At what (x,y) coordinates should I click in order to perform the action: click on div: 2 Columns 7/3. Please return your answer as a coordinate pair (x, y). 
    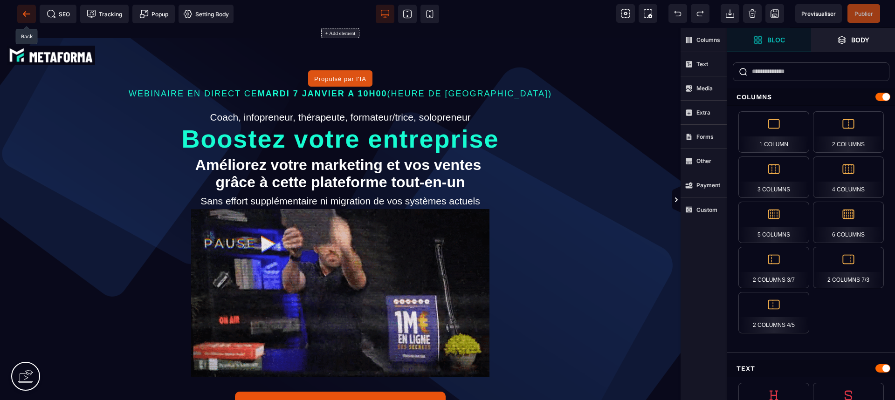
    Looking at the image, I should click on (848, 268).